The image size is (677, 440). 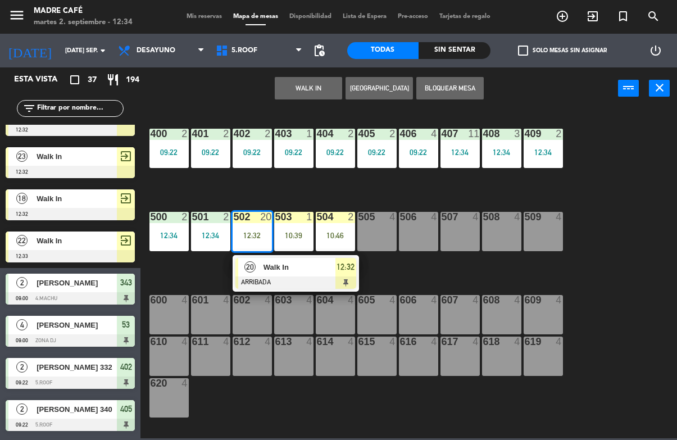 What do you see at coordinates (400, 217) in the screenshot?
I see `div: 506` at bounding box center [400, 217].